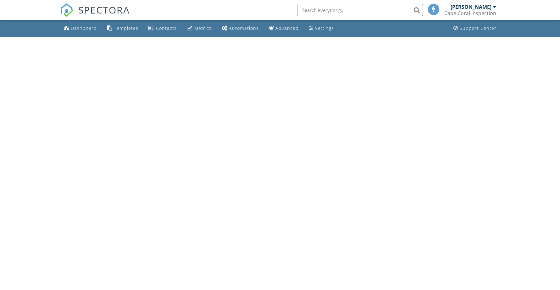 This screenshot has height=290, width=560. What do you see at coordinates (475, 28) in the screenshot?
I see `a: Support Center` at bounding box center [475, 28].